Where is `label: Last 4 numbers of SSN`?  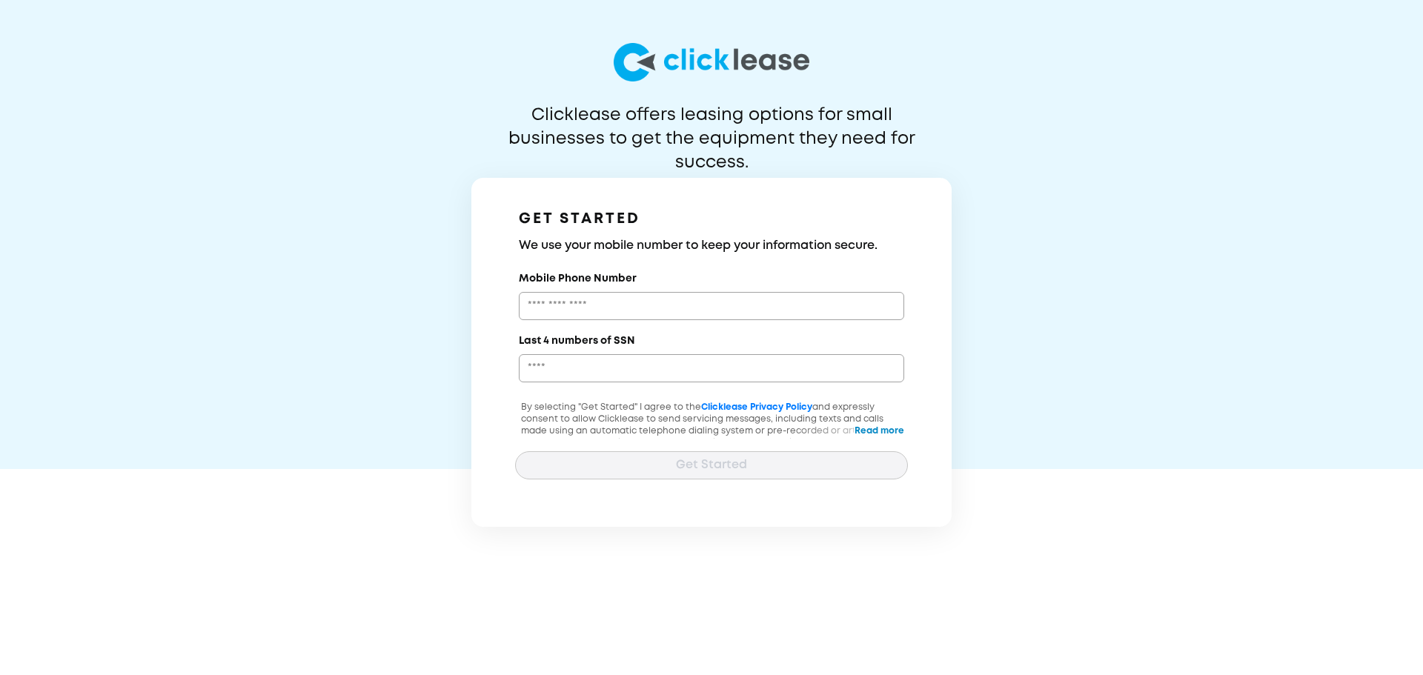
label: Last 4 numbers of SSN is located at coordinates (577, 341).